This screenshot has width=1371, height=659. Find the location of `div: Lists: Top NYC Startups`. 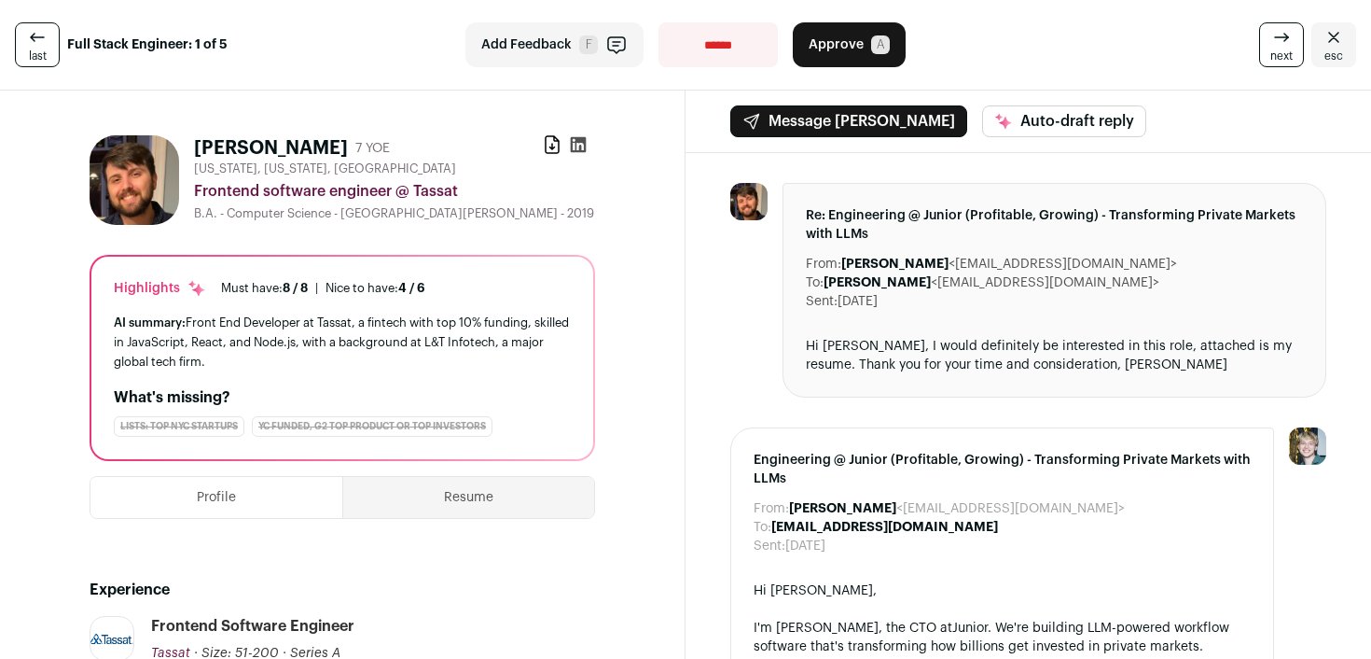

div: Lists: Top NYC Startups is located at coordinates (179, 426).